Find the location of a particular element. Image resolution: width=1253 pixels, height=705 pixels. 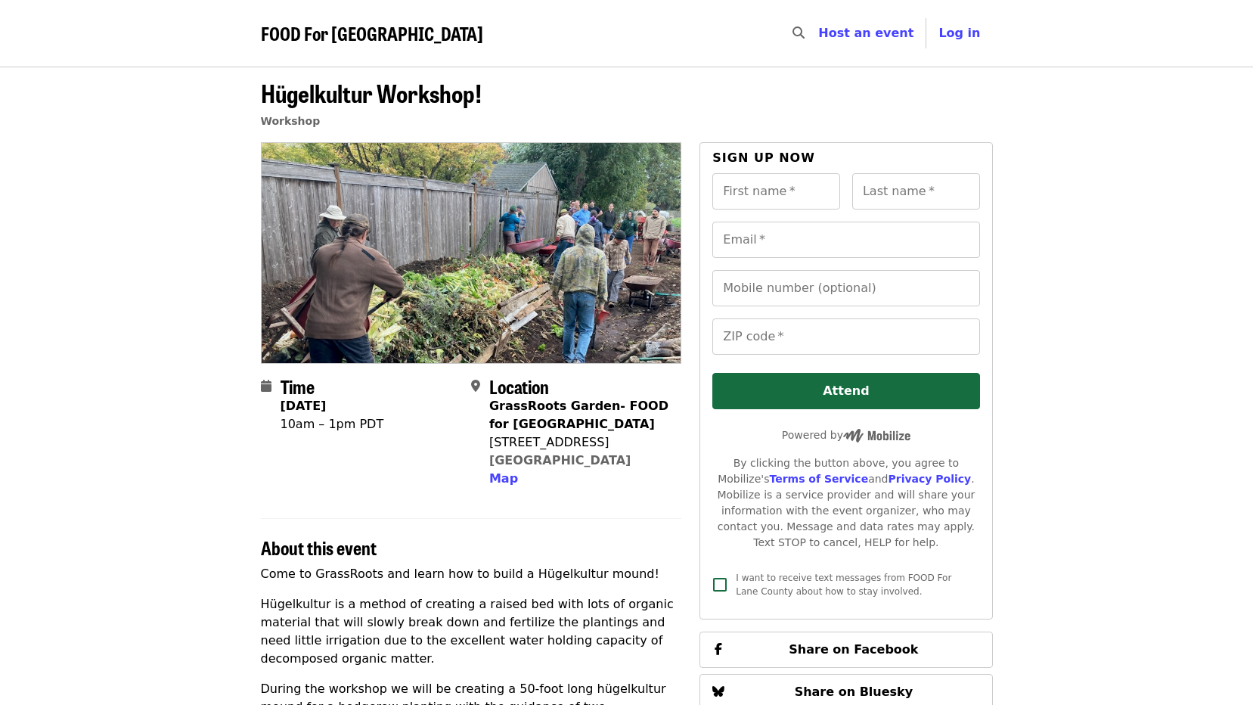

button: Share on Facebook is located at coordinates (845, 649).